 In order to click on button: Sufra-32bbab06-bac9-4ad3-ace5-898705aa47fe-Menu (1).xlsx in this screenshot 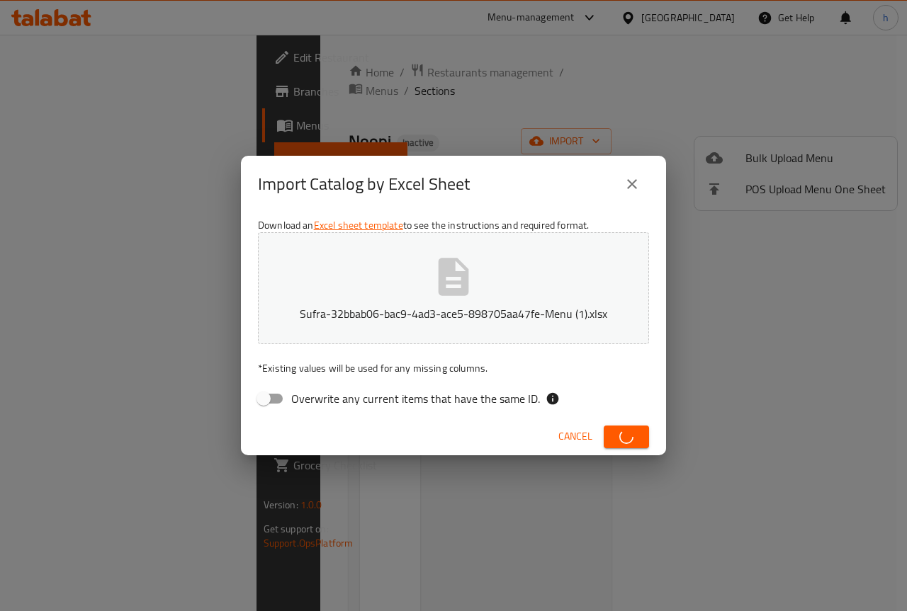, I will do `click(453, 288)`.